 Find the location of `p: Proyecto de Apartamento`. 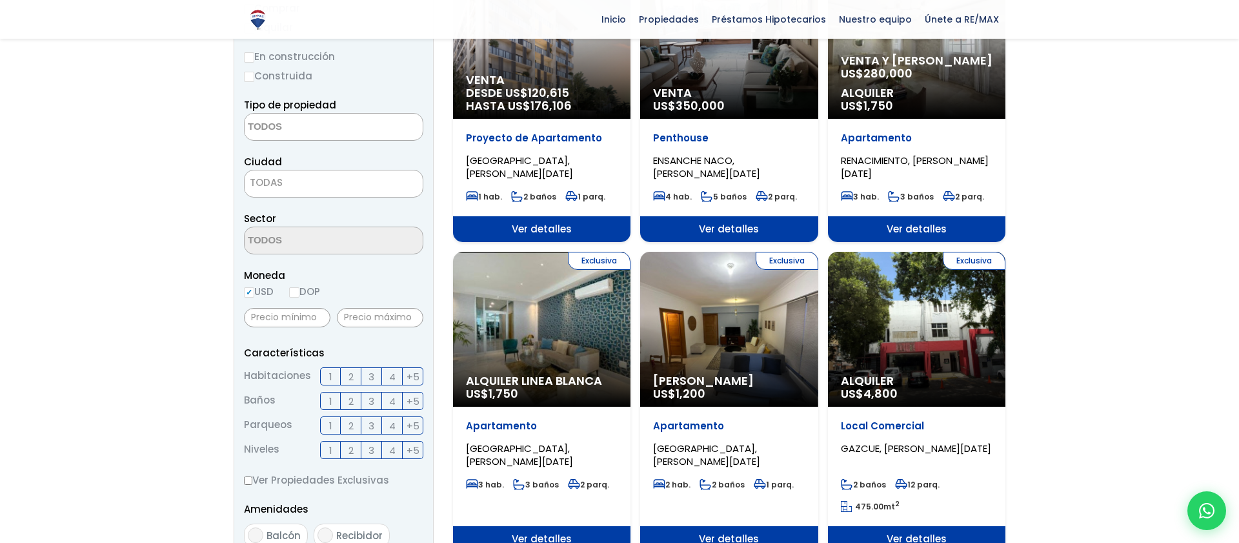

p: Proyecto de Apartamento is located at coordinates (541, 138).